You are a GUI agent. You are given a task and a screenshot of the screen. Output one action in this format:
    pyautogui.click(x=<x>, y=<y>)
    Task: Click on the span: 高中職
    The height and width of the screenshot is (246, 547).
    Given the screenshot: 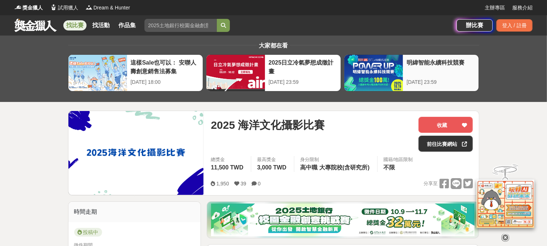 What is the action you would take?
    pyautogui.click(x=309, y=167)
    